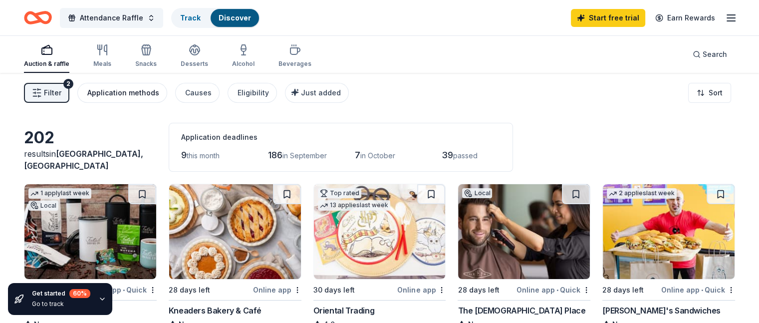  What do you see at coordinates (80, 293) in the screenshot?
I see `div: 60 %` at bounding box center [80, 293].